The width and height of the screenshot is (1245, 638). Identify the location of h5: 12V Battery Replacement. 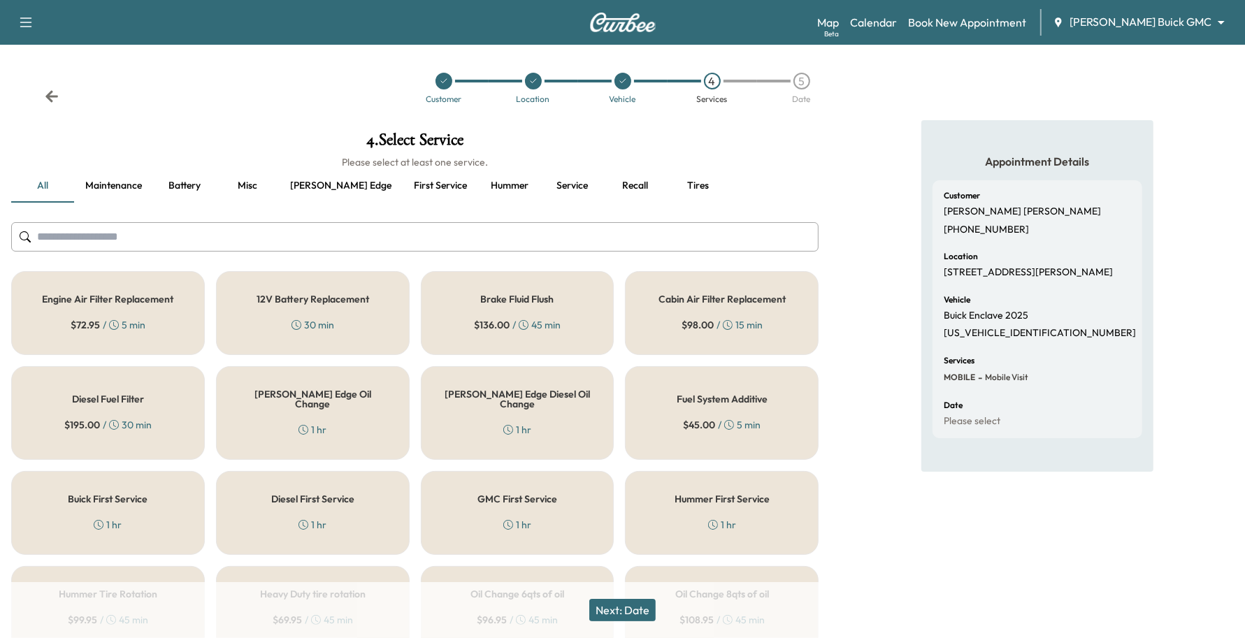
(313, 299).